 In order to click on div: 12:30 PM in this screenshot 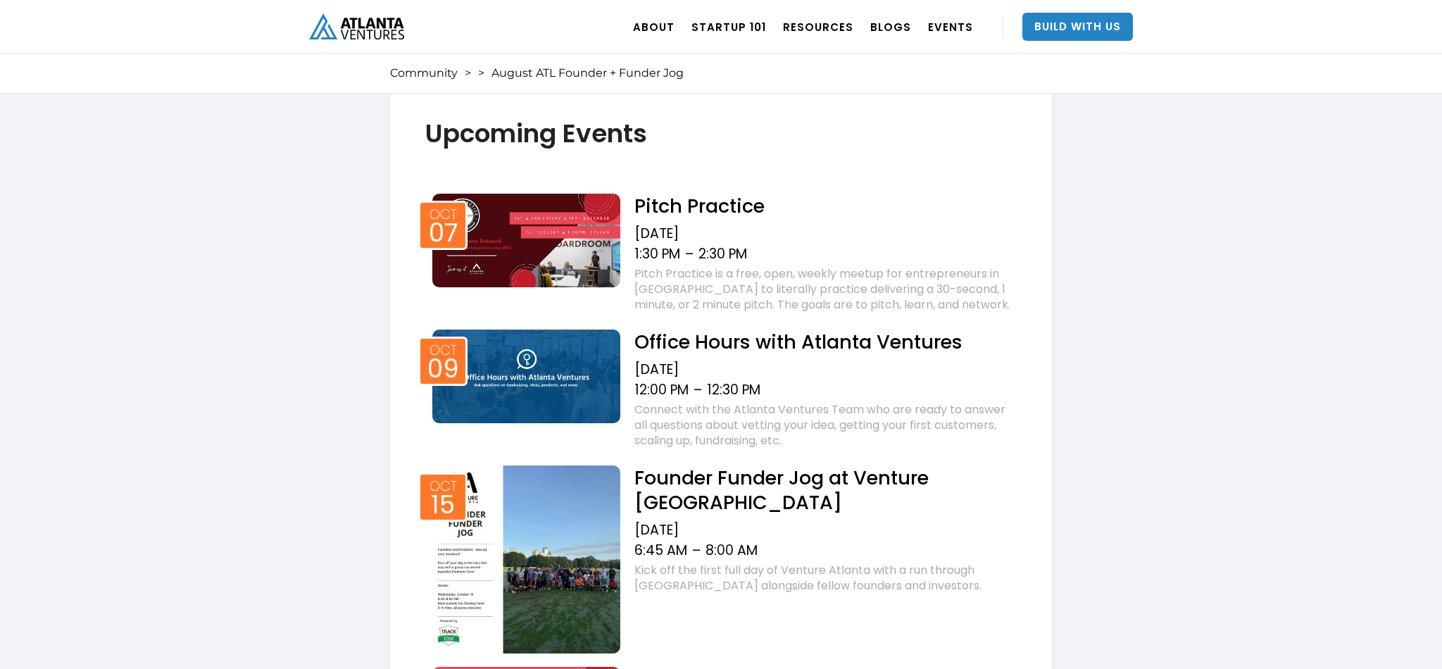, I will do `click(734, 390)`.